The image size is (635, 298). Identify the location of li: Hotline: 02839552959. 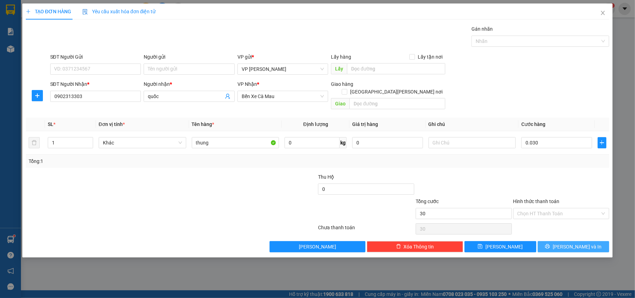
(178, 30).